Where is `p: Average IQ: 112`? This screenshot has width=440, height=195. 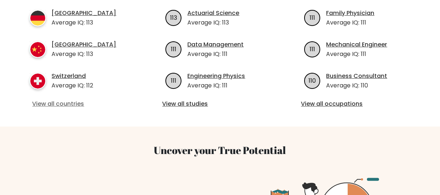 p: Average IQ: 112 is located at coordinates (73, 86).